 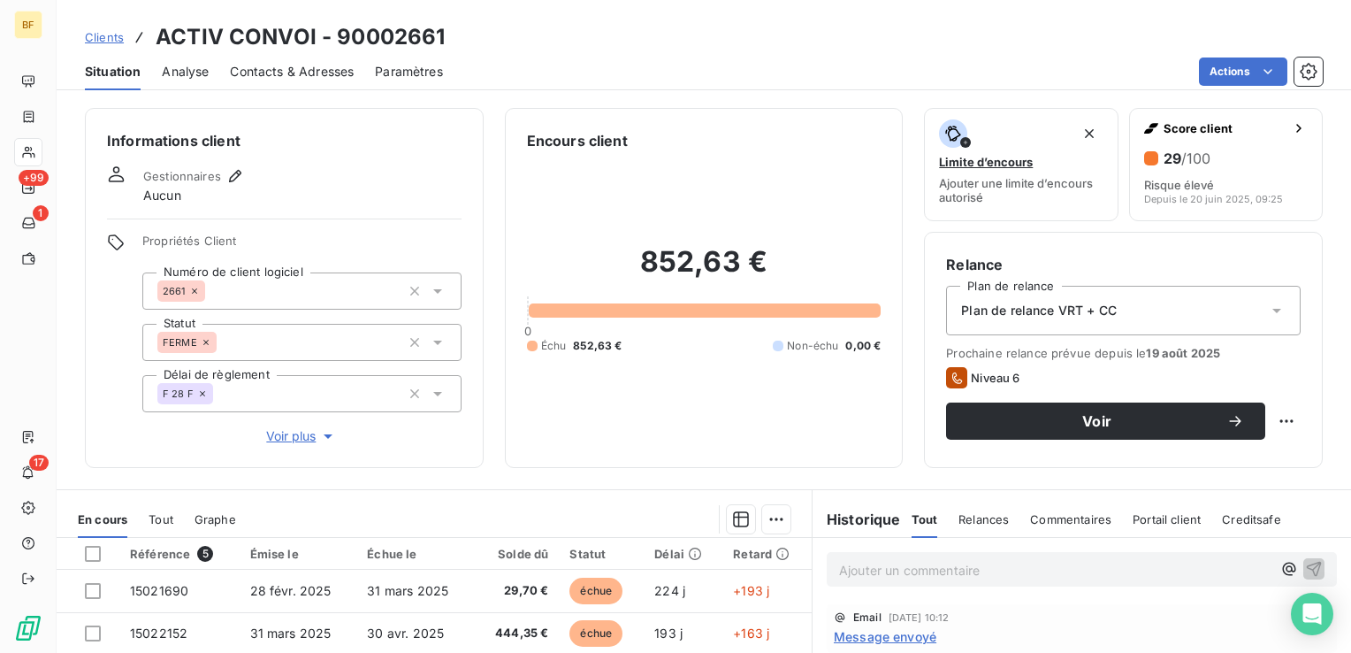 I want to click on span: 29,70 €, so click(x=516, y=591).